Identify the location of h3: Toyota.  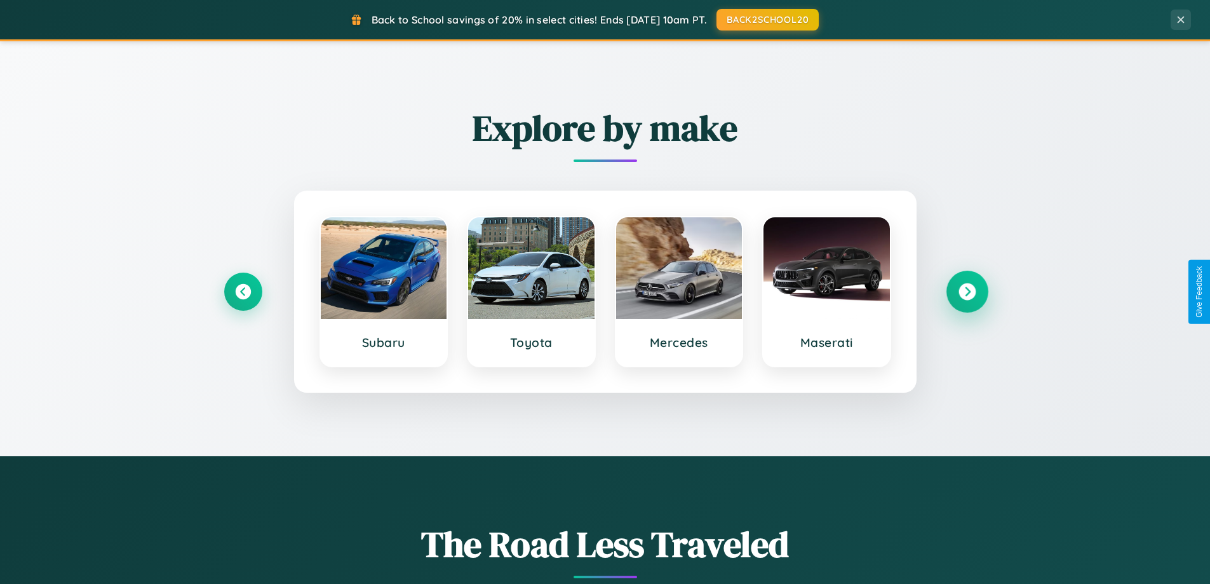
(531, 342).